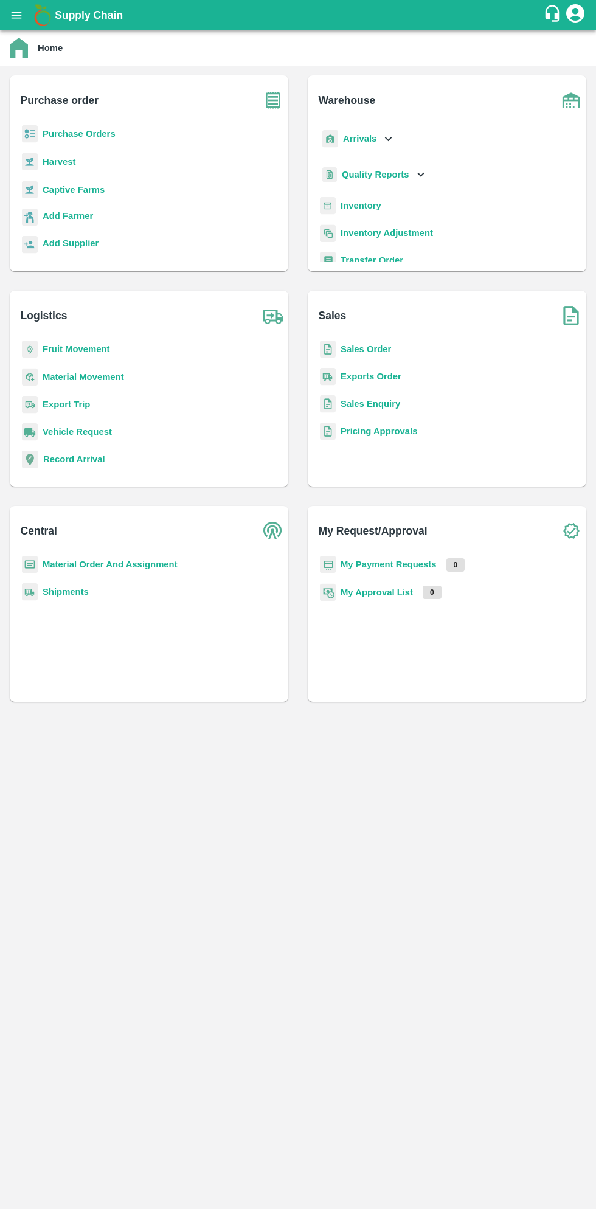 Image resolution: width=596 pixels, height=1209 pixels. What do you see at coordinates (43, 15) in the screenshot?
I see `img: logo` at bounding box center [43, 15].